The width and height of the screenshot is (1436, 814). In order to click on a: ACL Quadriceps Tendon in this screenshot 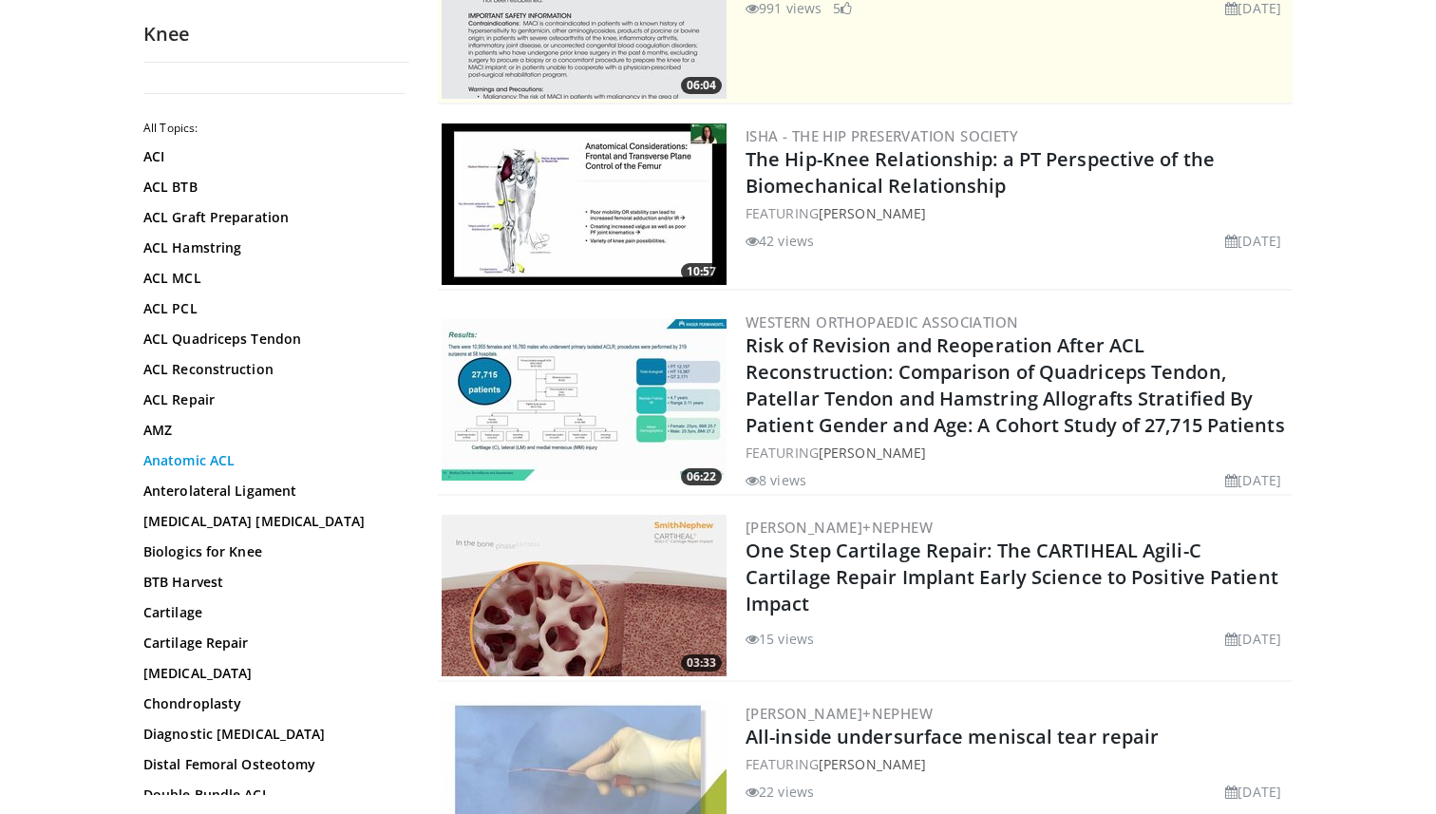, I will do `click(272, 339)`.